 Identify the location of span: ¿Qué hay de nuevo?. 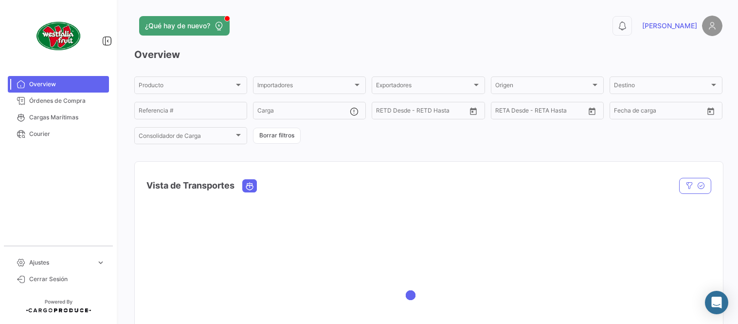
(178, 26).